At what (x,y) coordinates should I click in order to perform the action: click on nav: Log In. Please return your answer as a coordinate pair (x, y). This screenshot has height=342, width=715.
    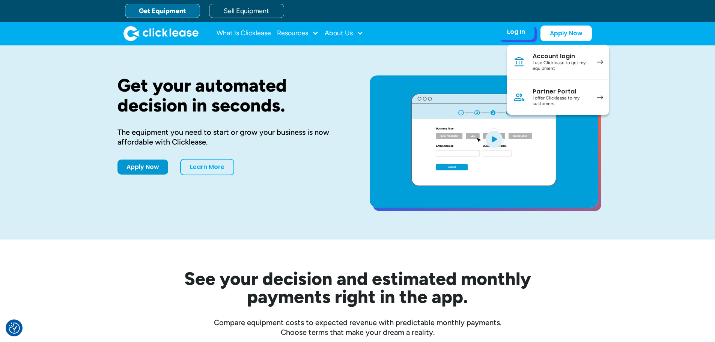
    Looking at the image, I should click on (558, 80).